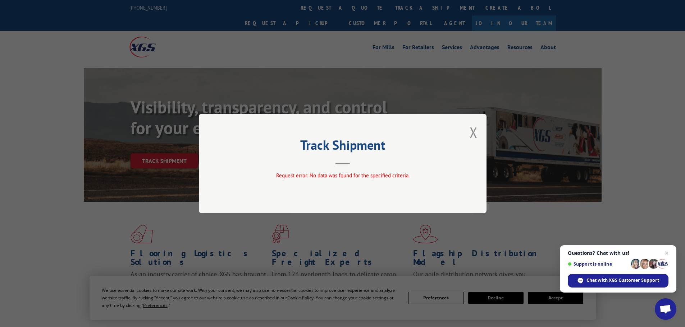  Describe the element at coordinates (342, 147) in the screenshot. I see `h2: Track Shipment` at that location.